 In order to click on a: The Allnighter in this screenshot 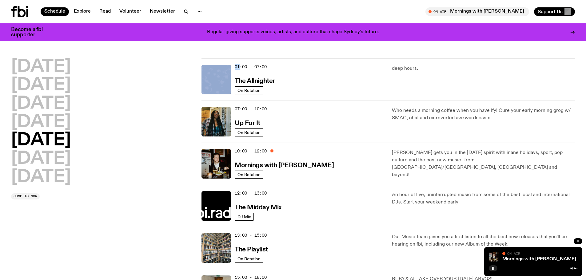, I will do `click(255, 81)`.